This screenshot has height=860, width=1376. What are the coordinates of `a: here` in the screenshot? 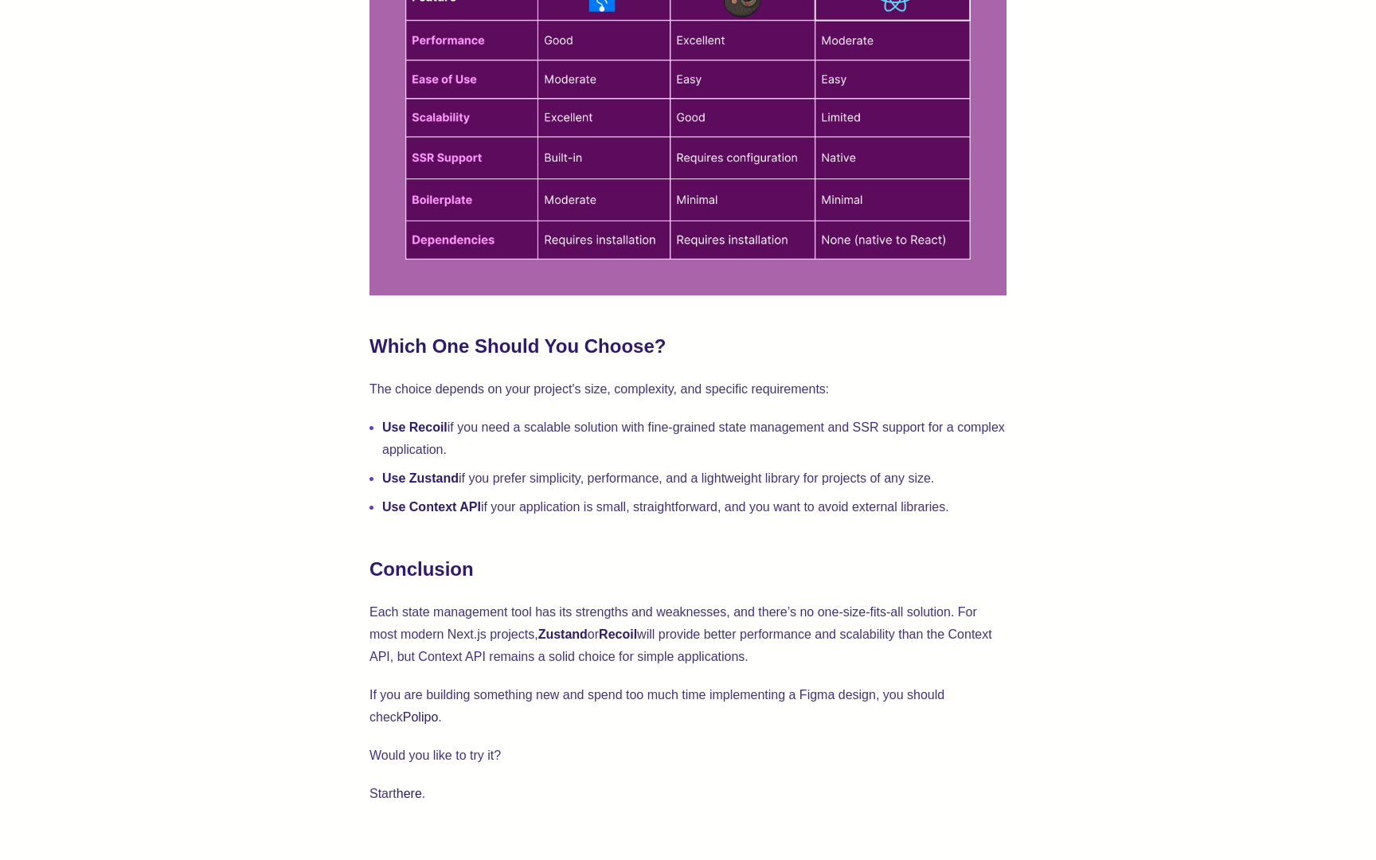 It's located at (409, 793).